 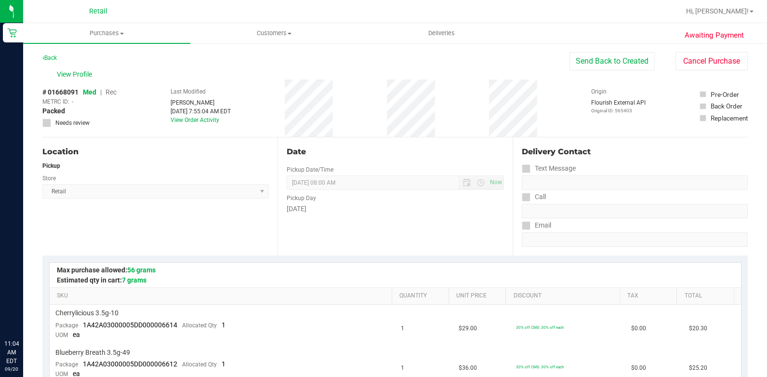 What do you see at coordinates (468, 367) in the screenshot?
I see `span: $36.00` at bounding box center [468, 367].